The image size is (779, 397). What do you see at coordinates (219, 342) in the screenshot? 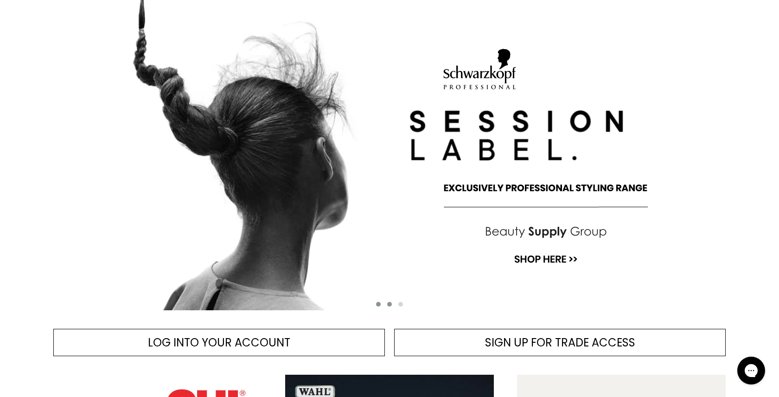
I see `span: LOG INTO YOUR ACCOUNT` at bounding box center [219, 342].